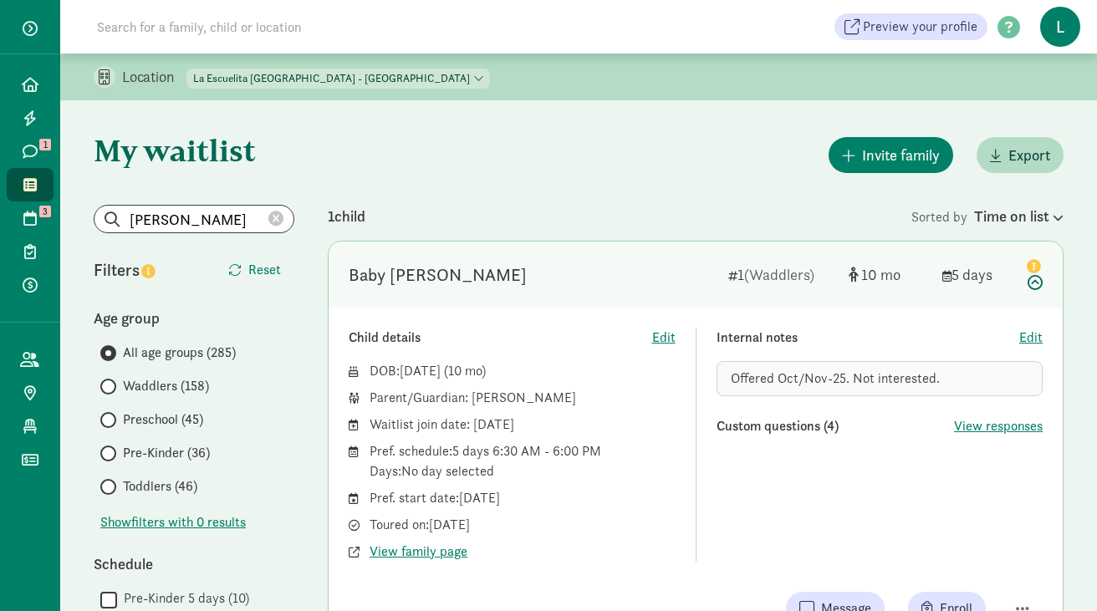 The height and width of the screenshot is (611, 1097). What do you see at coordinates (418, 552) in the screenshot?
I see `span: View family page` at bounding box center [418, 552].